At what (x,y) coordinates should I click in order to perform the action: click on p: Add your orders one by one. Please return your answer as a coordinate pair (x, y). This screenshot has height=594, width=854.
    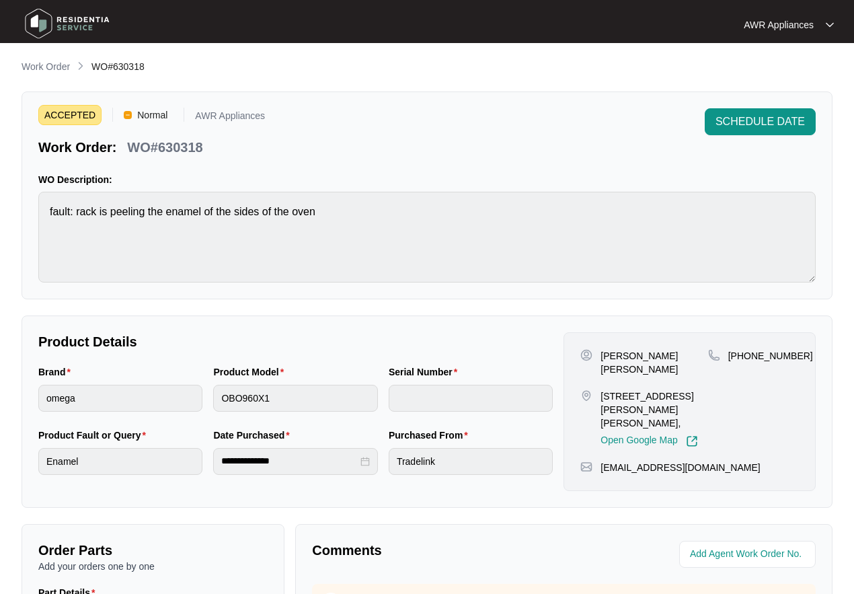
    Looking at the image, I should click on (153, 566).